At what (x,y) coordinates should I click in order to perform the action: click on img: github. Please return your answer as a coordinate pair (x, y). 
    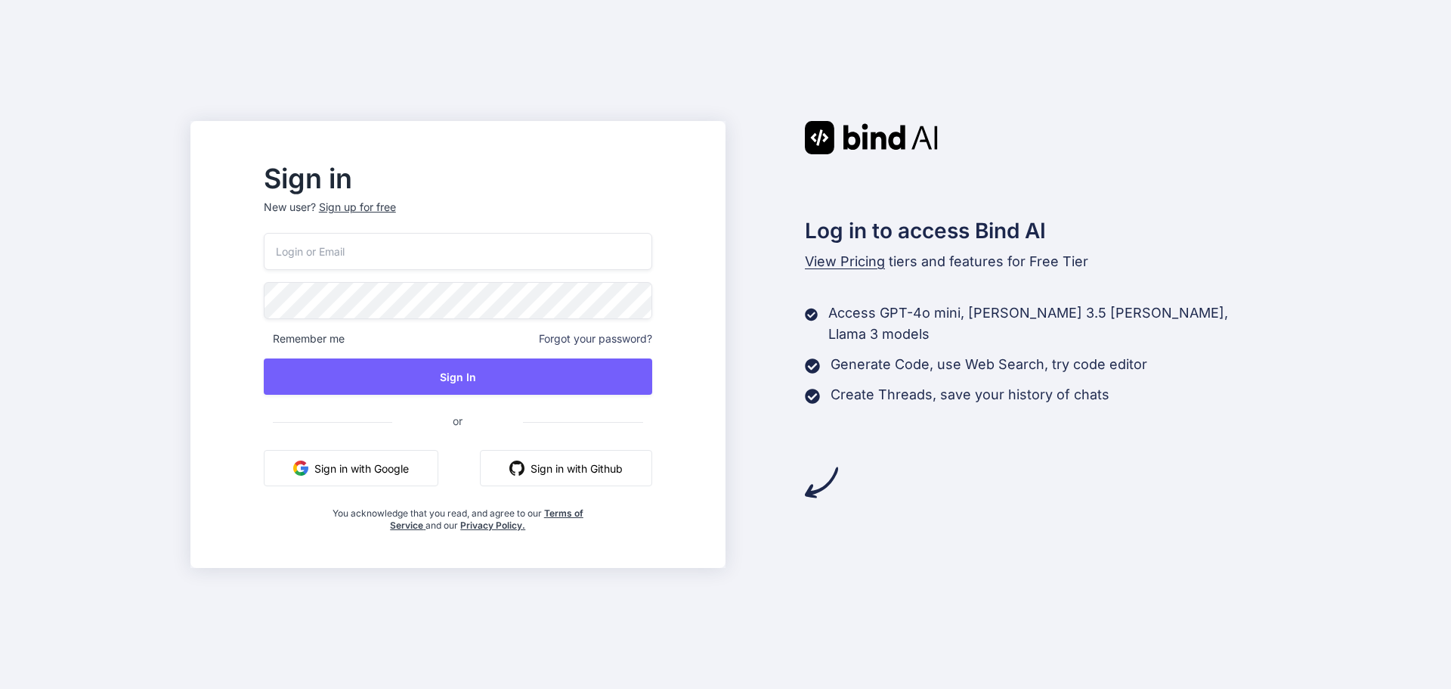
    Looking at the image, I should click on (517, 468).